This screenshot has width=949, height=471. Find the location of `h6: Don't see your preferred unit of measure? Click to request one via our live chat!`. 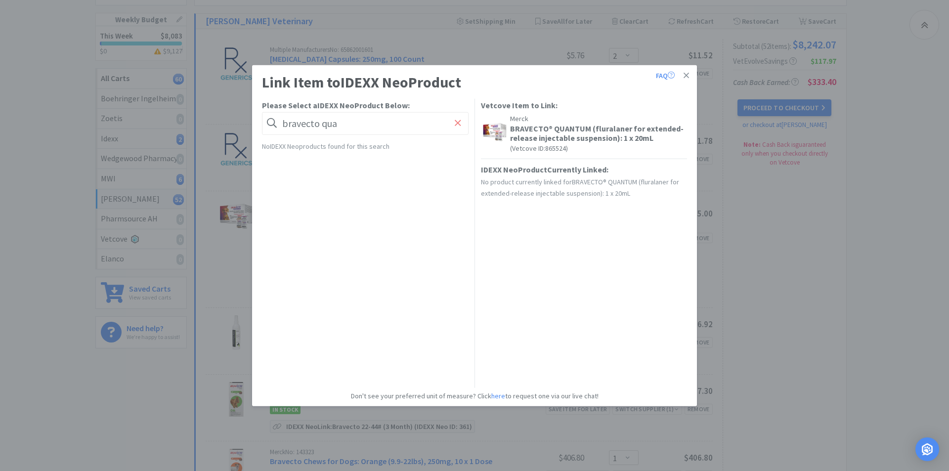

h6: Don't see your preferred unit of measure? Click to request one via our live chat! is located at coordinates (474, 395).